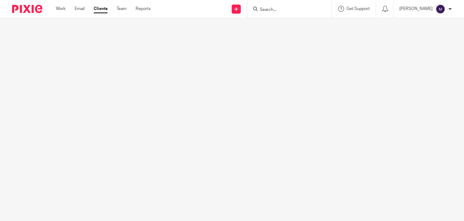 The width and height of the screenshot is (464, 221). Describe the element at coordinates (358, 9) in the screenshot. I see `span: Get Support` at that location.